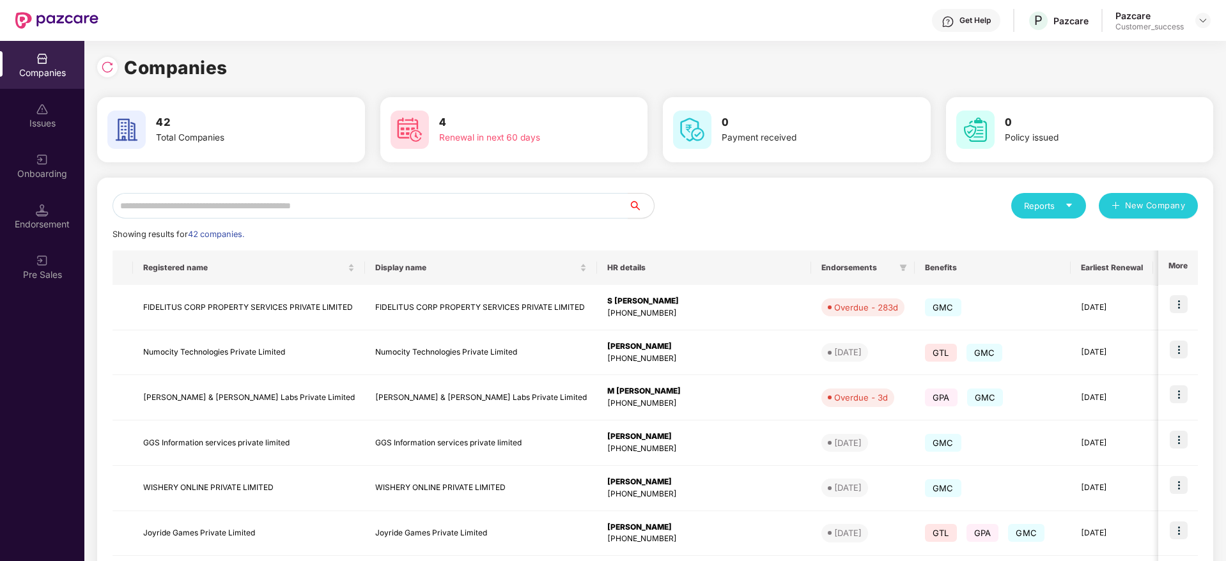 The height and width of the screenshot is (561, 1226). What do you see at coordinates (178, 234) in the screenshot?
I see `span: Showing results for` at bounding box center [178, 234].